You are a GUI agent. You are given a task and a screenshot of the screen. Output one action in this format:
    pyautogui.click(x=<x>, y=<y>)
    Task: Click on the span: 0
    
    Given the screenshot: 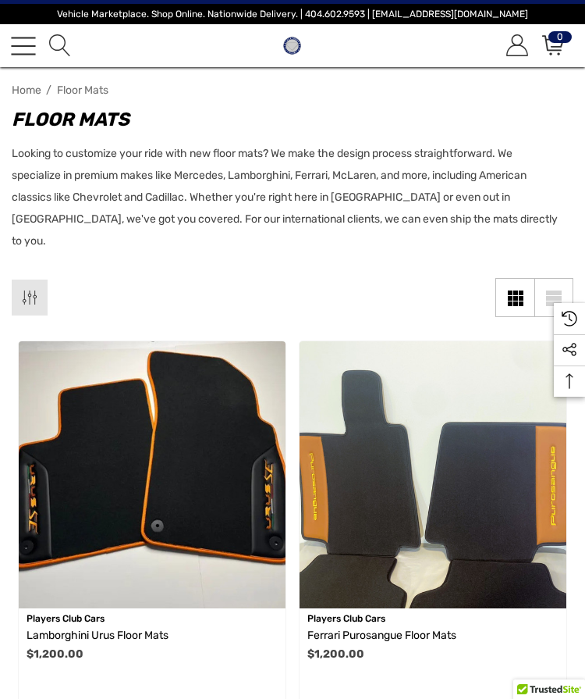 What is the action you would take?
    pyautogui.click(x=560, y=37)
    